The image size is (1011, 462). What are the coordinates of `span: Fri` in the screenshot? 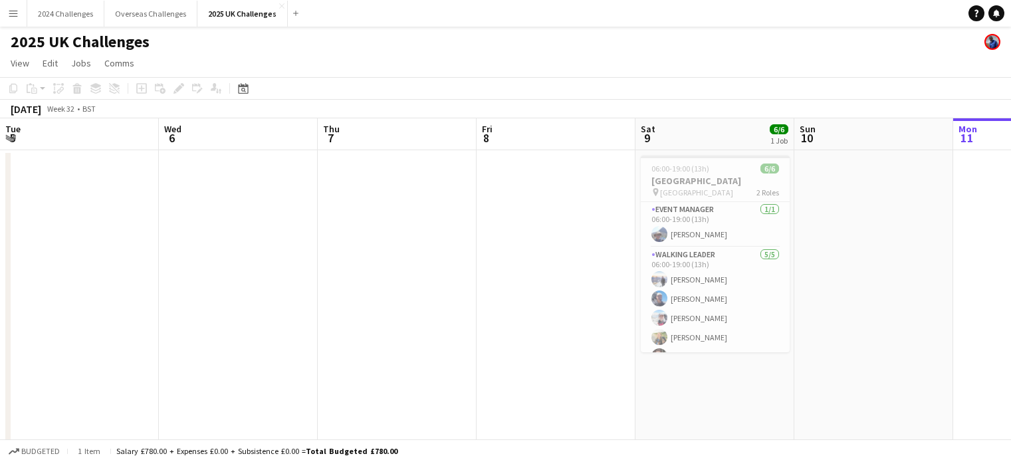 It's located at (487, 129).